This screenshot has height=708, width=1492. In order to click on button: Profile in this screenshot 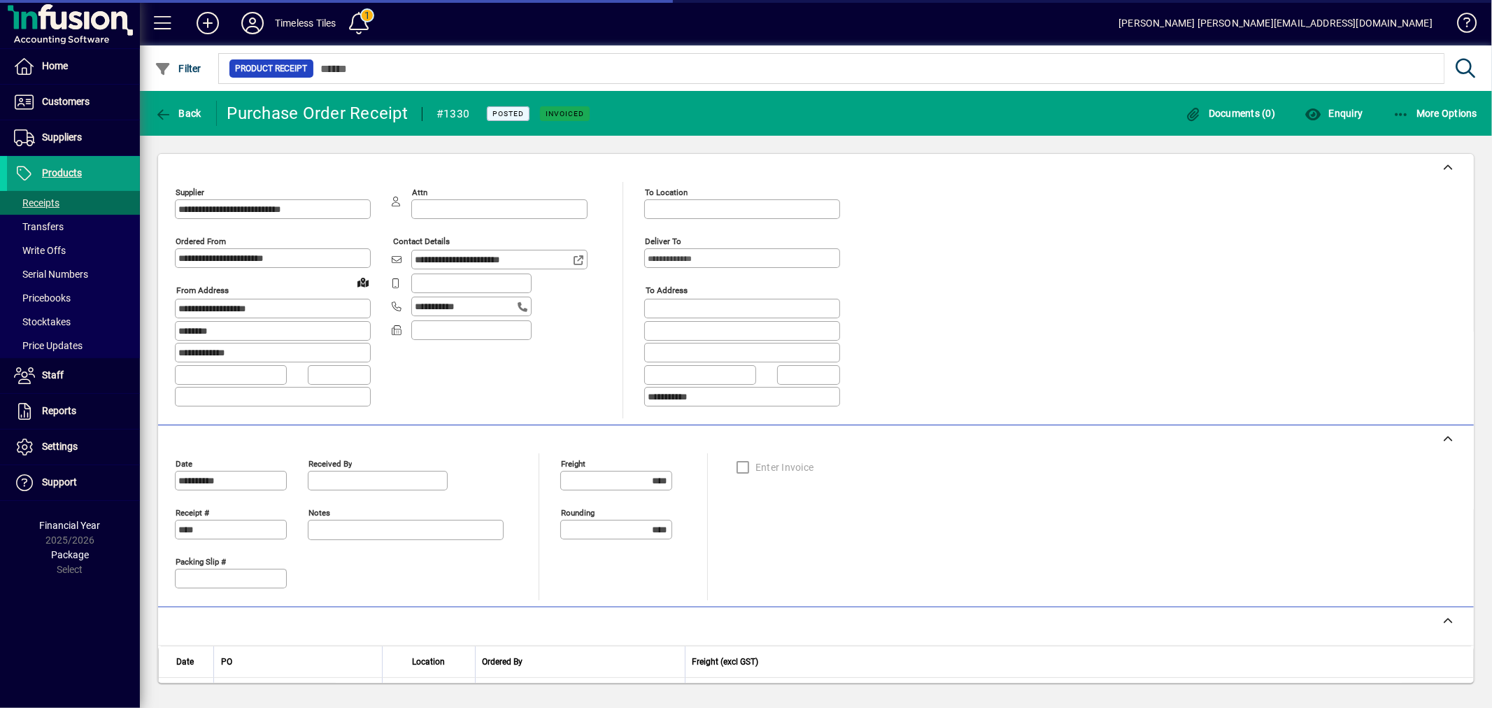, I will do `click(253, 23)`.